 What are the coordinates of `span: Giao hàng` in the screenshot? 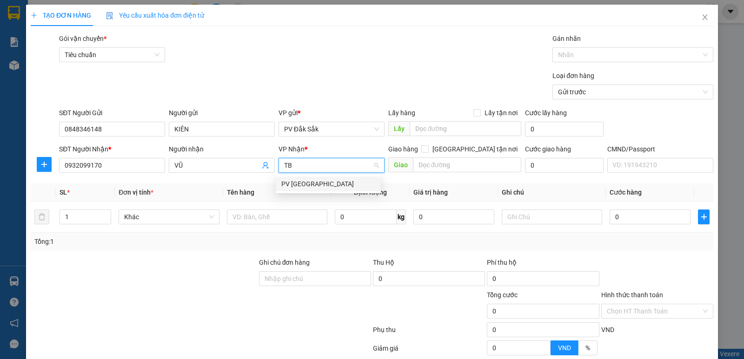 It's located at (403, 149).